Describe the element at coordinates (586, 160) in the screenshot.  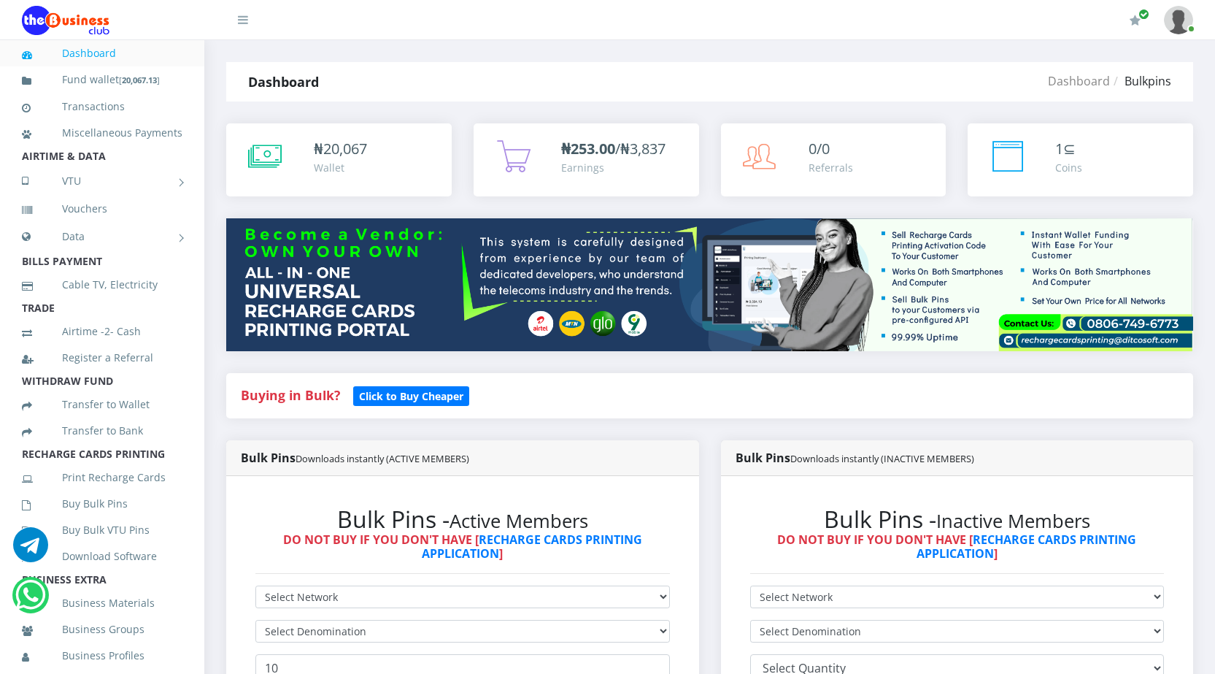
I see `a: ₦253.00/₦3,837 Earnings` at that location.